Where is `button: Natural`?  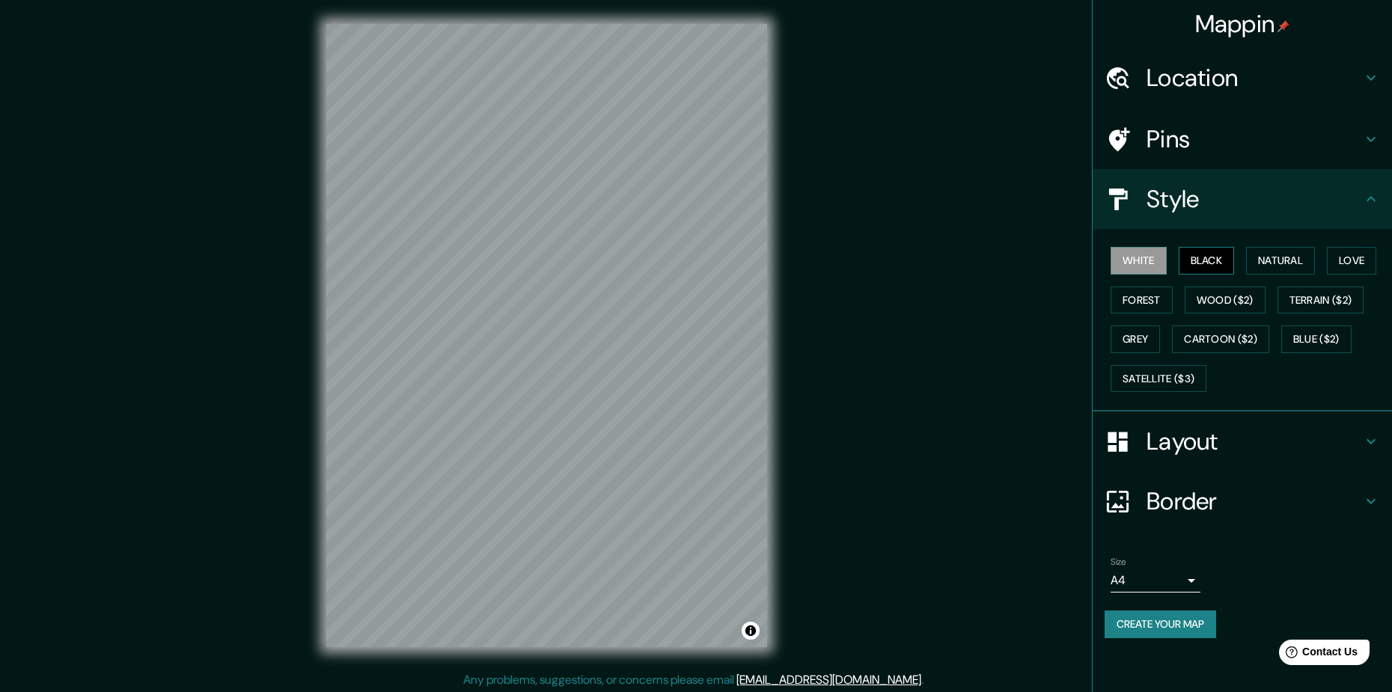
button: Natural is located at coordinates (1281, 261).